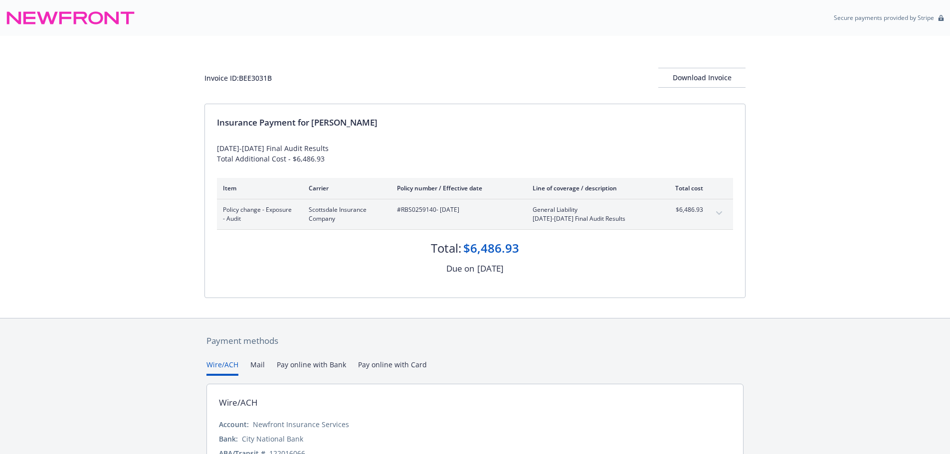 The width and height of the screenshot is (950, 454). What do you see at coordinates (238, 78) in the screenshot?
I see `div: Invoice ID: BEE3031B` at bounding box center [238, 78].